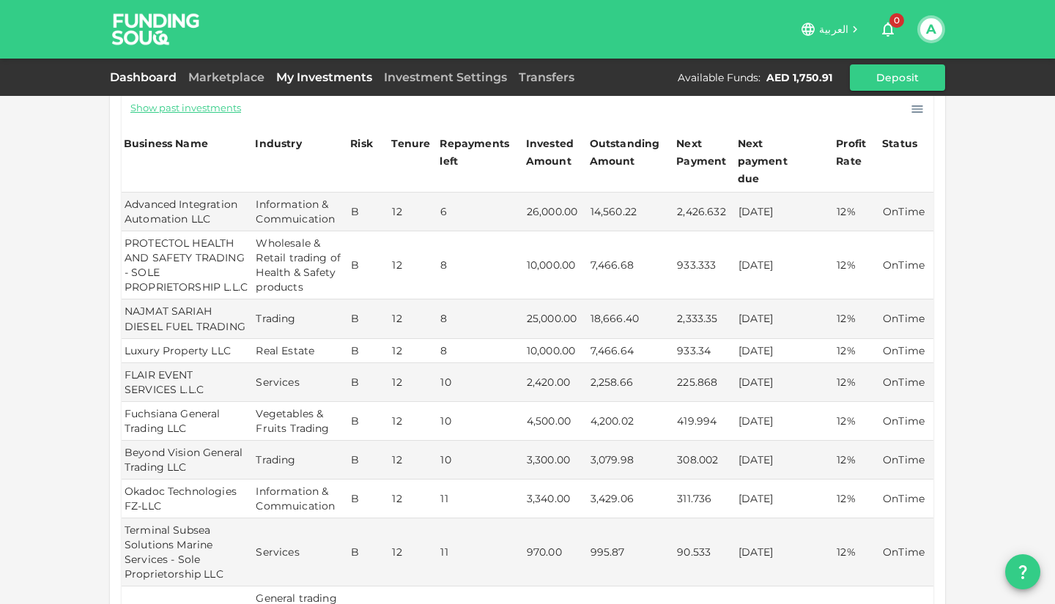 Image resolution: width=1055 pixels, height=604 pixels. Describe the element at coordinates (166, 144) in the screenshot. I see `div: Business Name` at that location.